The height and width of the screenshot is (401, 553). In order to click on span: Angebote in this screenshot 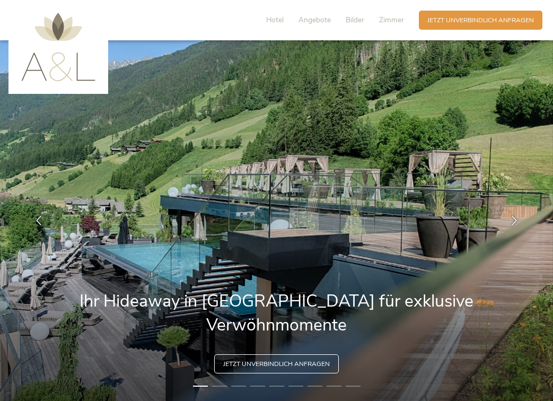, I will do `click(315, 20)`.